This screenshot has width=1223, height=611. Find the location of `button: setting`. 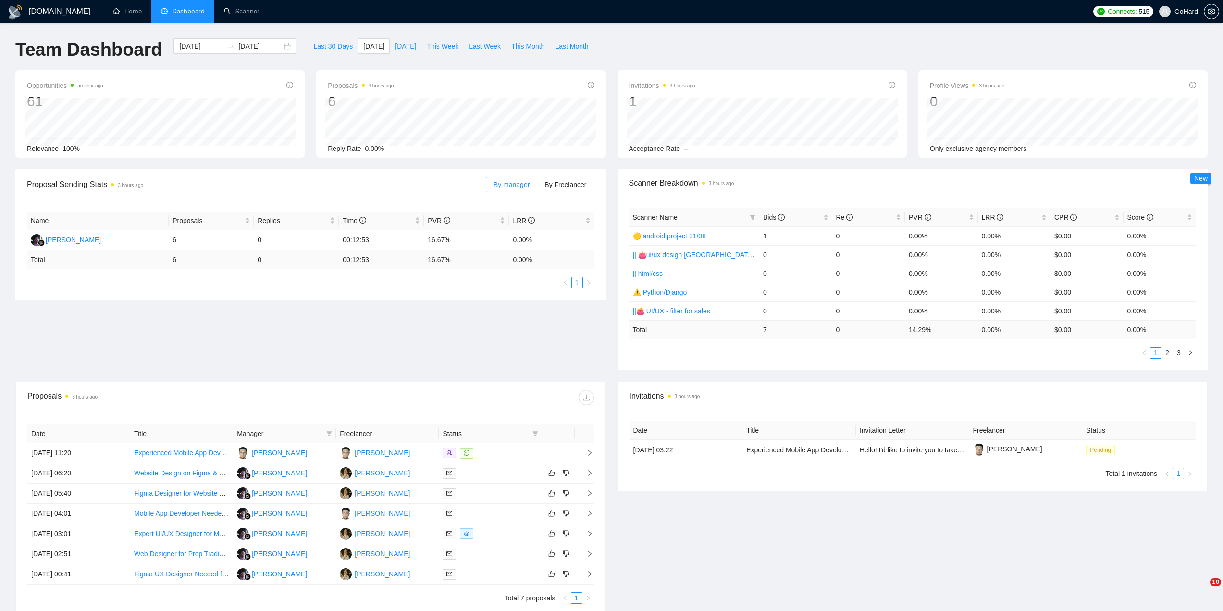

button: setting is located at coordinates (1211, 12).